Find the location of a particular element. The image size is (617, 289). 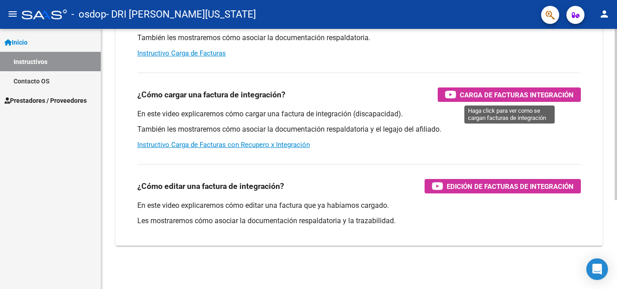

h3: ¿Cómo editar una factura de integración? is located at coordinates (210, 187).